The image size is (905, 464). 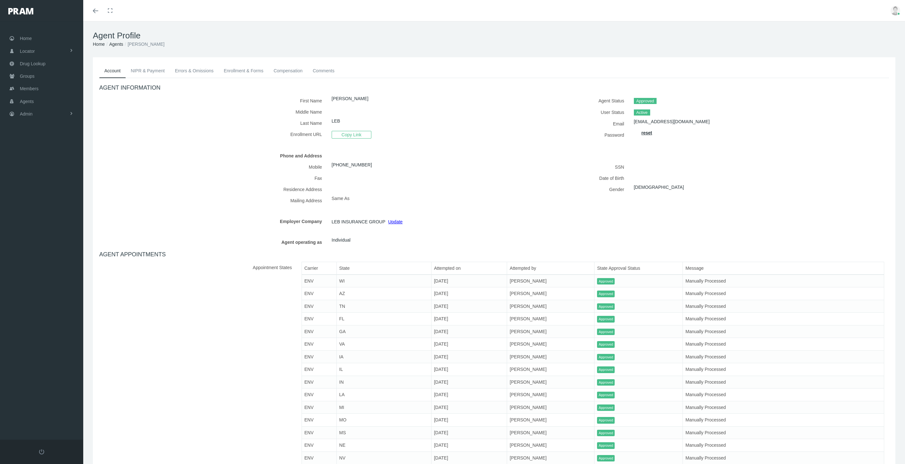 What do you see at coordinates (213, 100) in the screenshot?
I see `label: First Name` at bounding box center [213, 100].